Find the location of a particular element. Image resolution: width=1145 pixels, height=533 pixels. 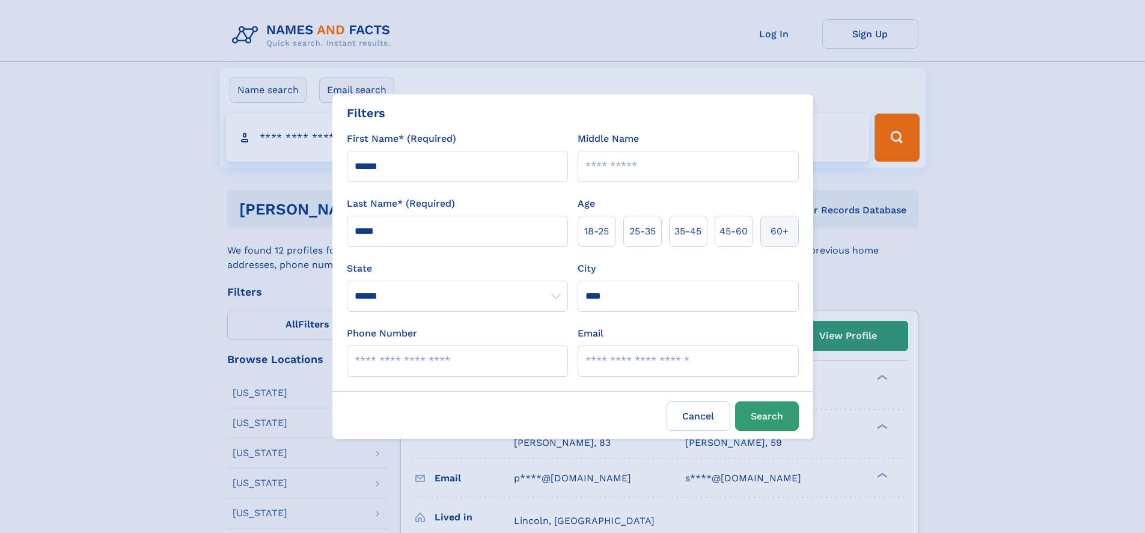

button: Search is located at coordinates (767, 416).